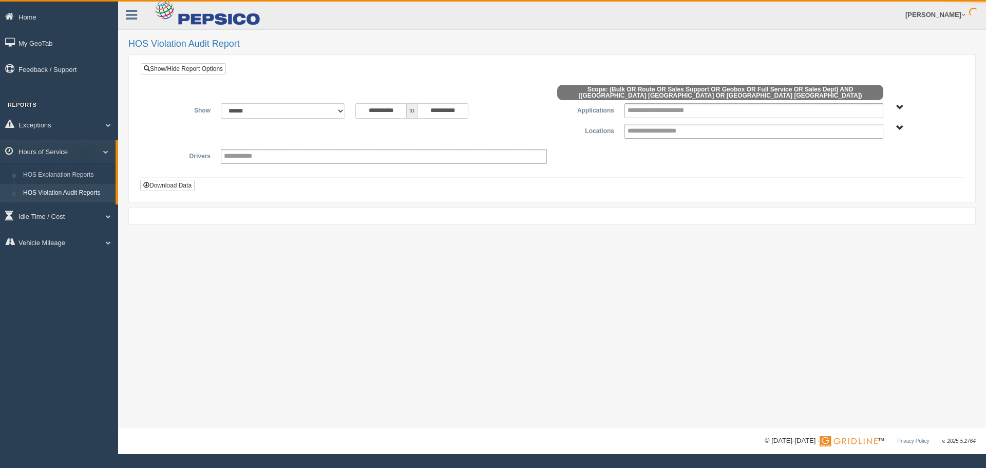 Image resolution: width=986 pixels, height=468 pixels. I want to click on a: Privacy Policy, so click(913, 441).